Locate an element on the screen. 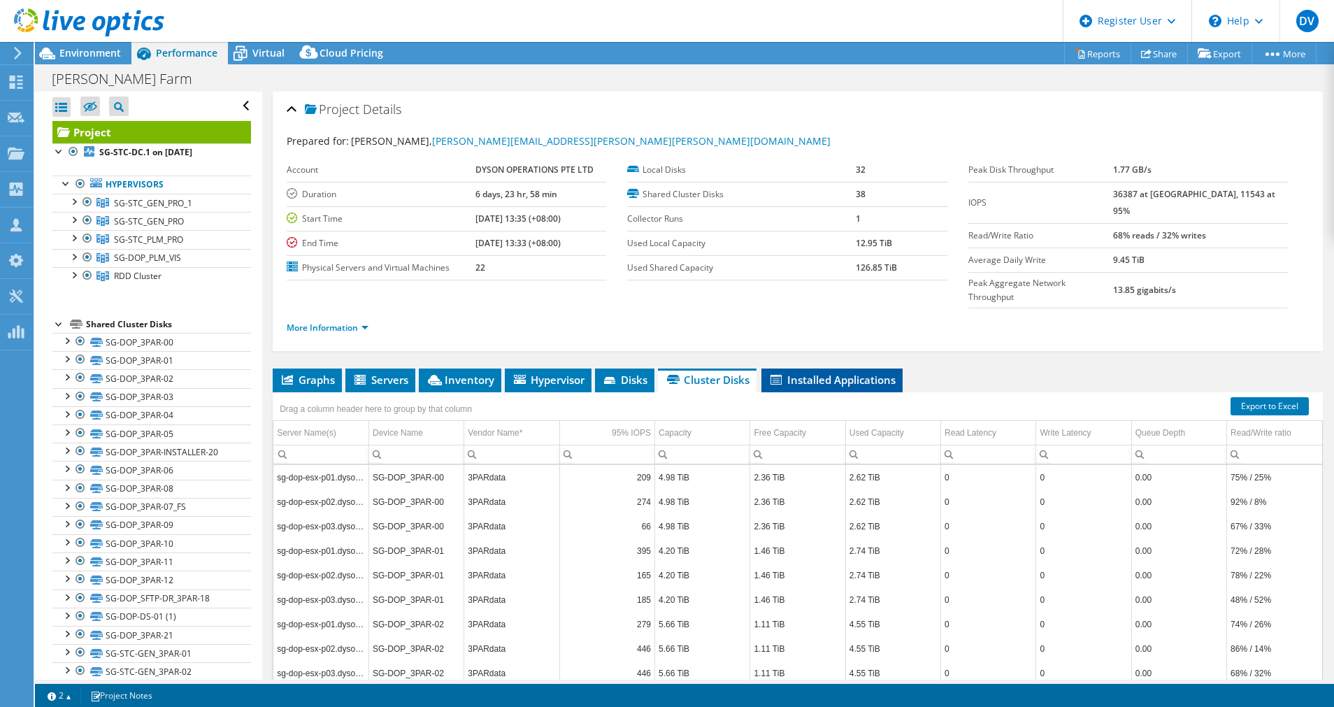 Image resolution: width=1334 pixels, height=707 pixels. b: 38 is located at coordinates (861, 194).